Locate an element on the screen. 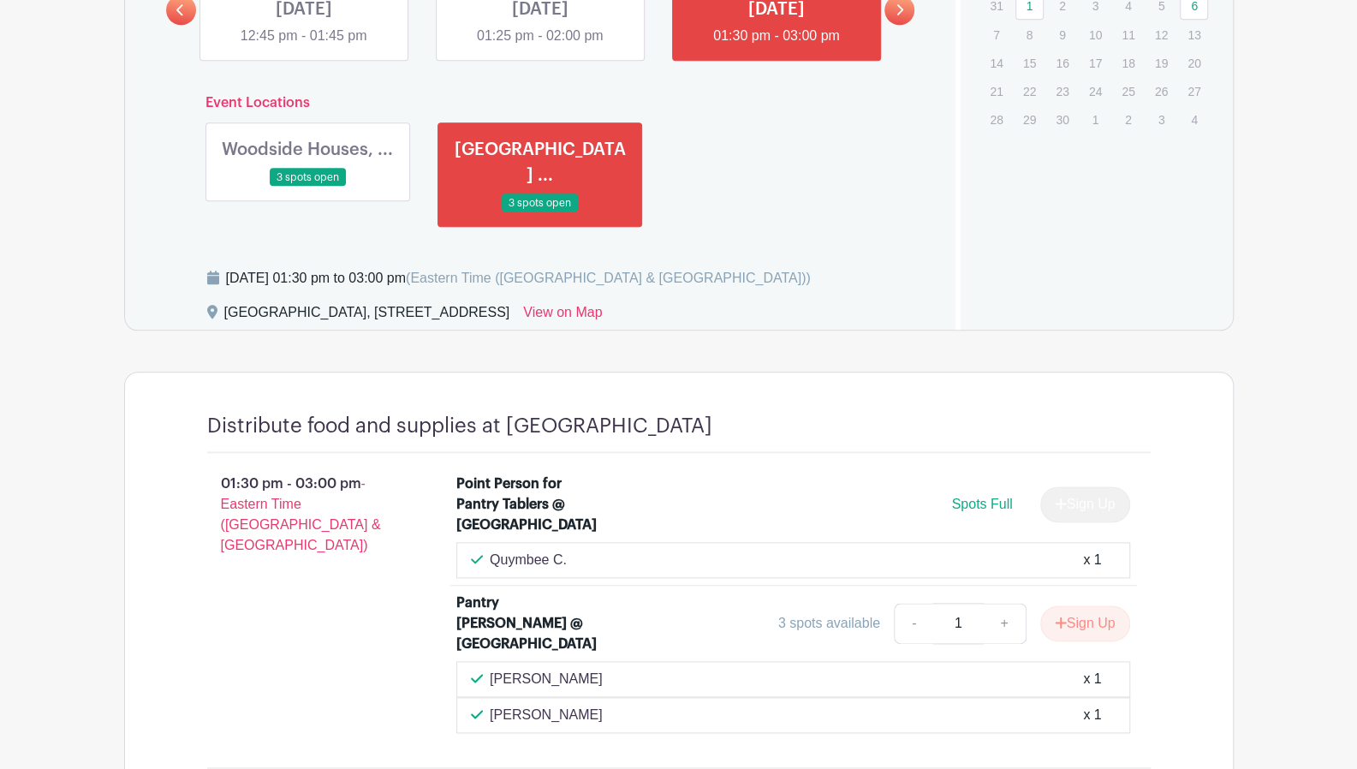 The image size is (1357, 769). p: 8 is located at coordinates (1029, 34).